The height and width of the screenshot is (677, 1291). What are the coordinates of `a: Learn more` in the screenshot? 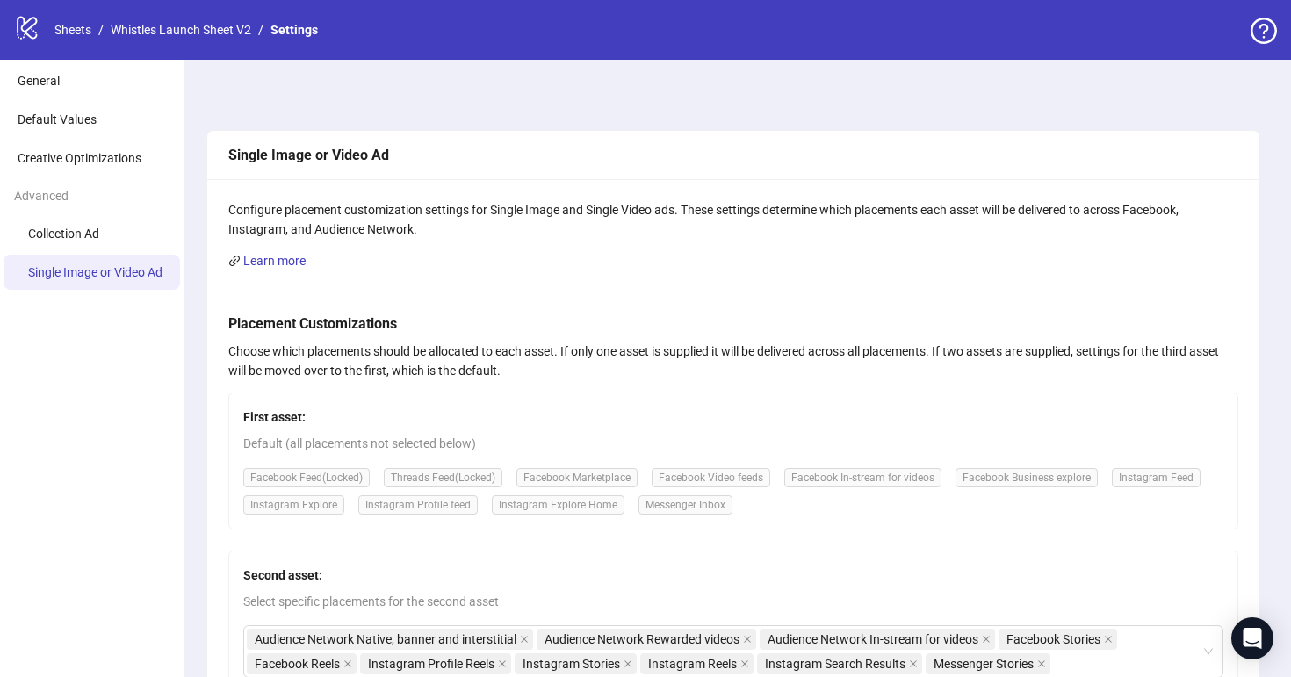 It's located at (274, 261).